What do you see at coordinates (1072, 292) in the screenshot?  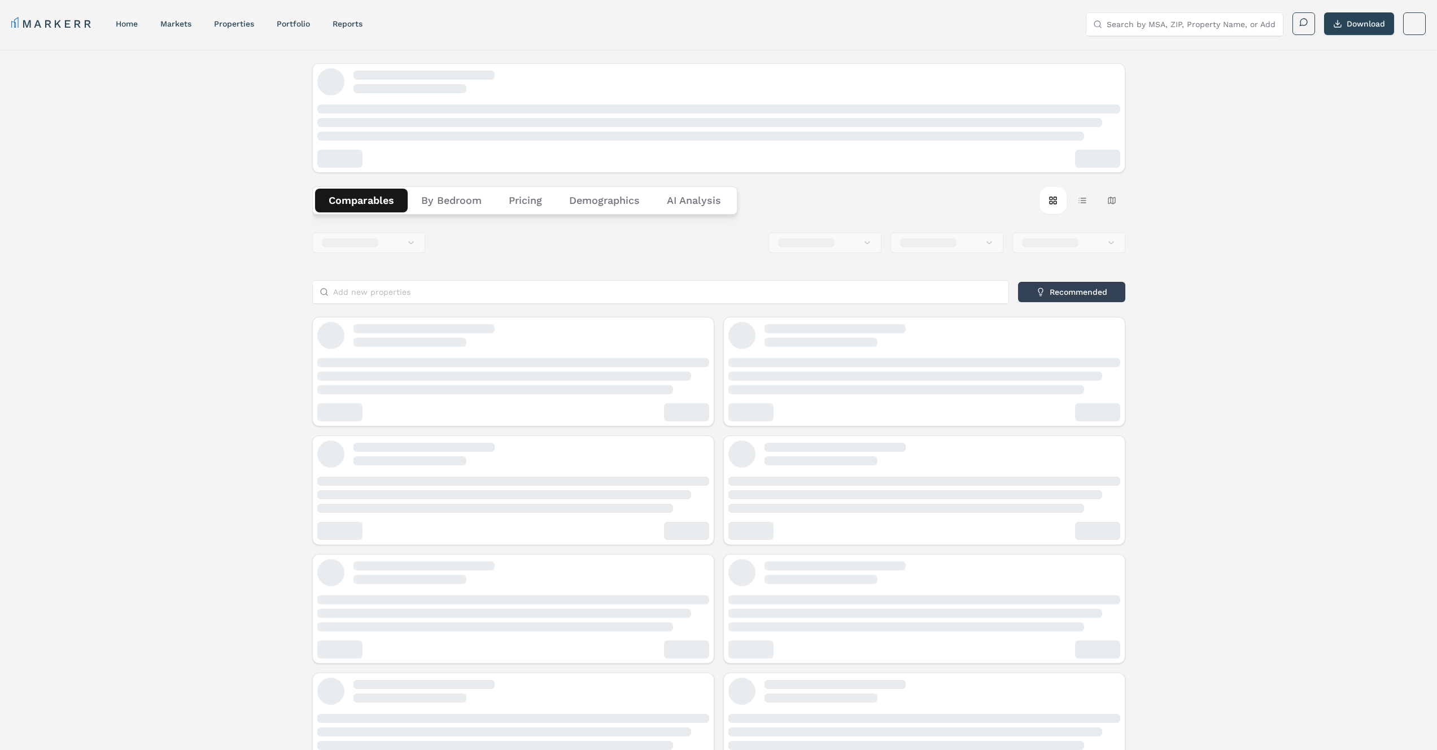 I see `button: Recommended` at bounding box center [1072, 292].